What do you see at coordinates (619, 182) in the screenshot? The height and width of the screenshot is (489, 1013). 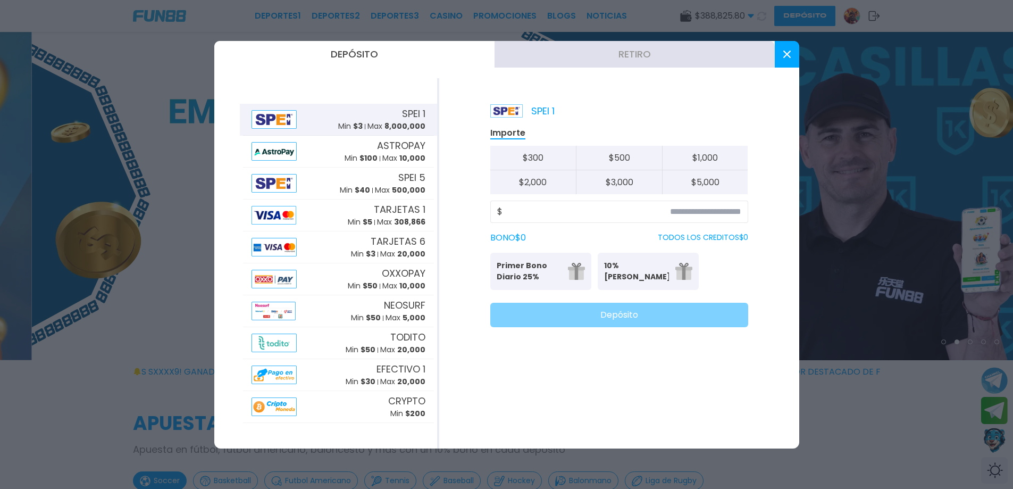 I see `button: $3,000` at bounding box center [619, 182].